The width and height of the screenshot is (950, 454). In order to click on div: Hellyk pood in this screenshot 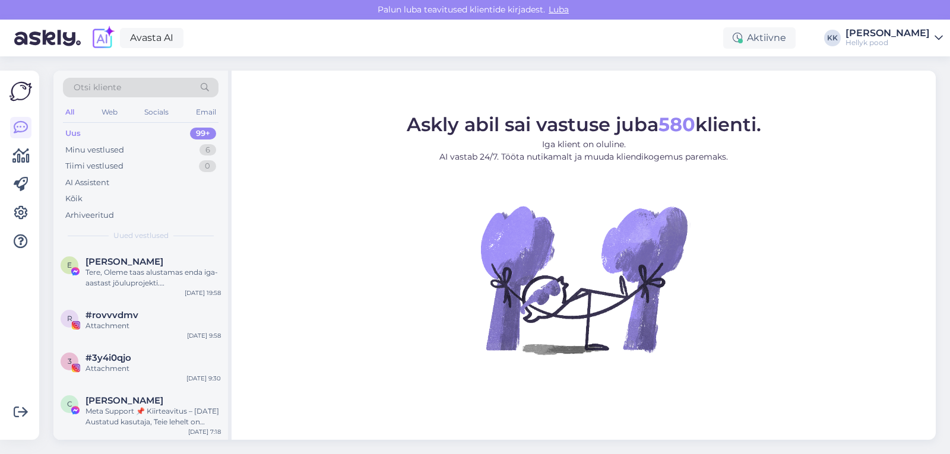, I will do `click(887, 43)`.